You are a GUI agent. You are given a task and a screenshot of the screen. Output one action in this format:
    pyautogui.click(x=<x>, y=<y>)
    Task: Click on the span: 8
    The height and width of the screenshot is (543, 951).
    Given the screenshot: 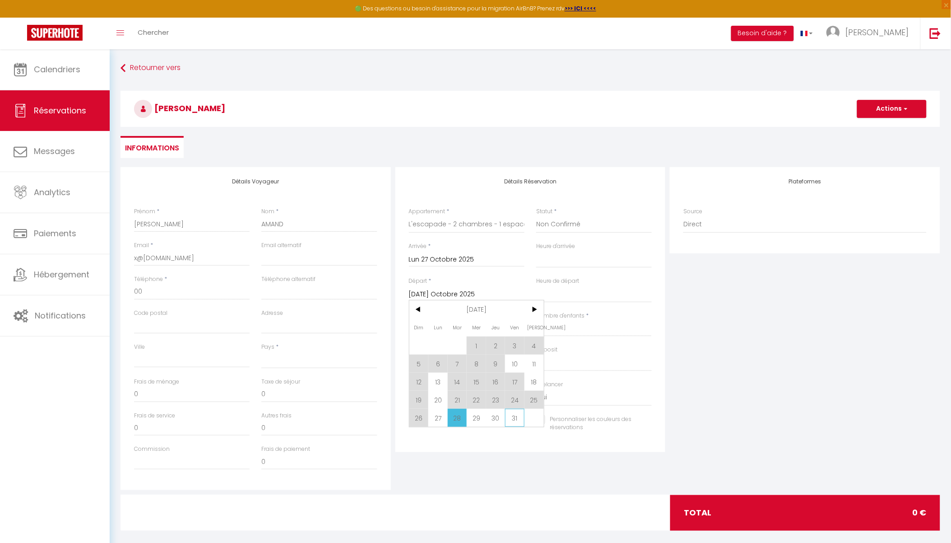 What is the action you would take?
    pyautogui.click(x=476, y=363)
    